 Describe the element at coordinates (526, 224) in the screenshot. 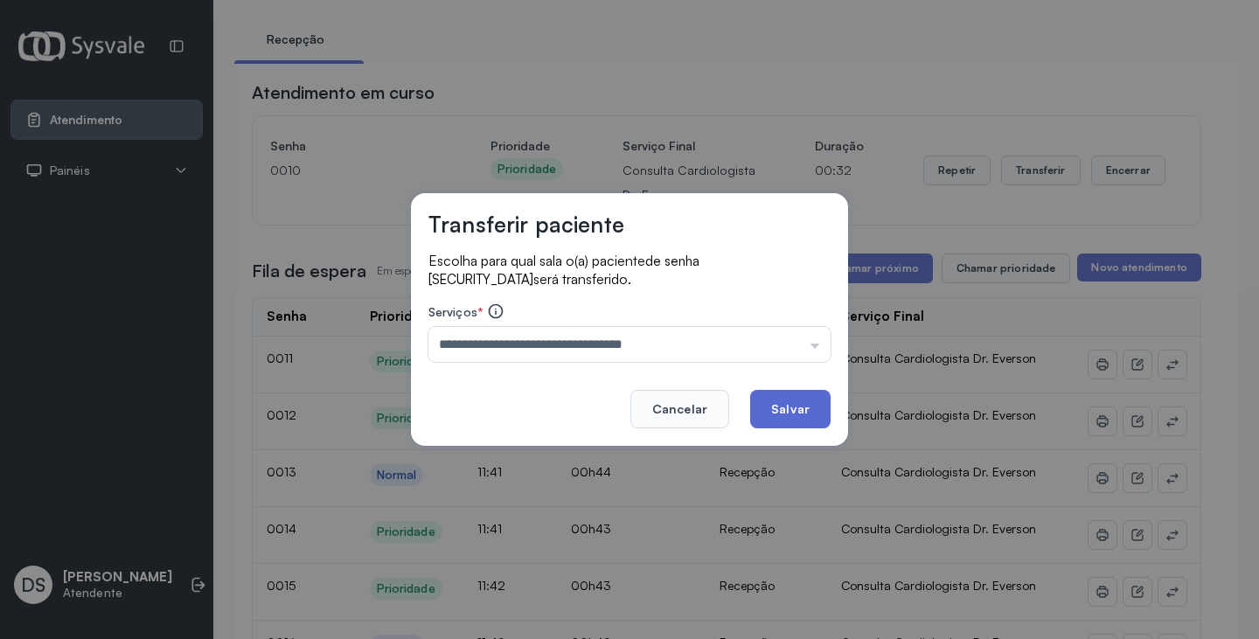

I see `h3: Transferir paciente` at that location.